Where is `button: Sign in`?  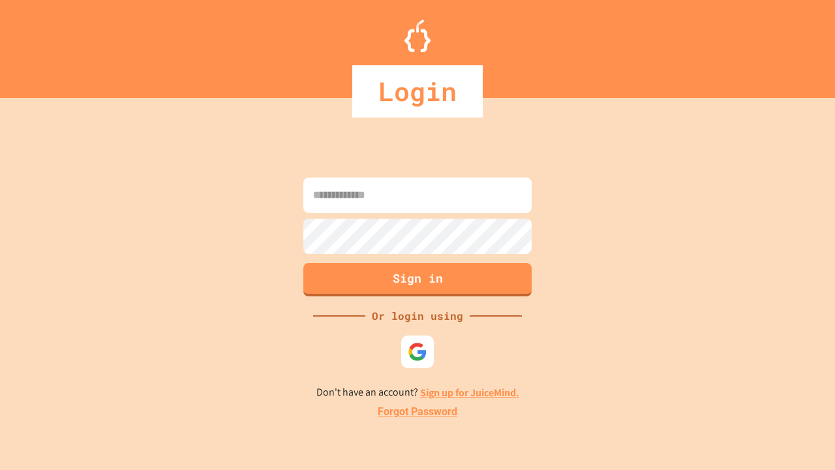 button: Sign in is located at coordinates (418, 279).